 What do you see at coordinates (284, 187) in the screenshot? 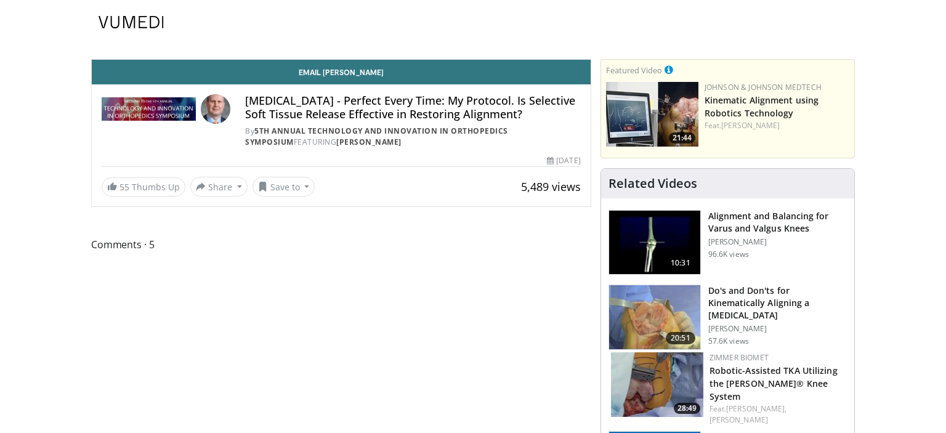
I see `button: Save to` at bounding box center [284, 187].